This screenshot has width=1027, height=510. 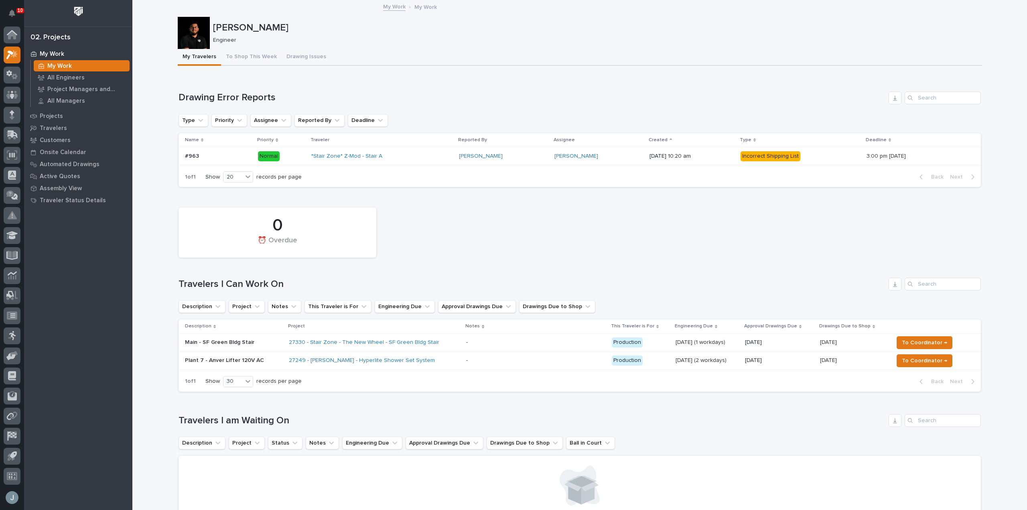 I want to click on button: Deadline, so click(x=368, y=120).